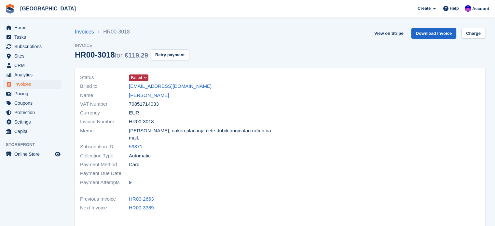 The height and width of the screenshot is (226, 495). Describe the element at coordinates (104, 104) in the screenshot. I see `span: VAT Number` at that location.